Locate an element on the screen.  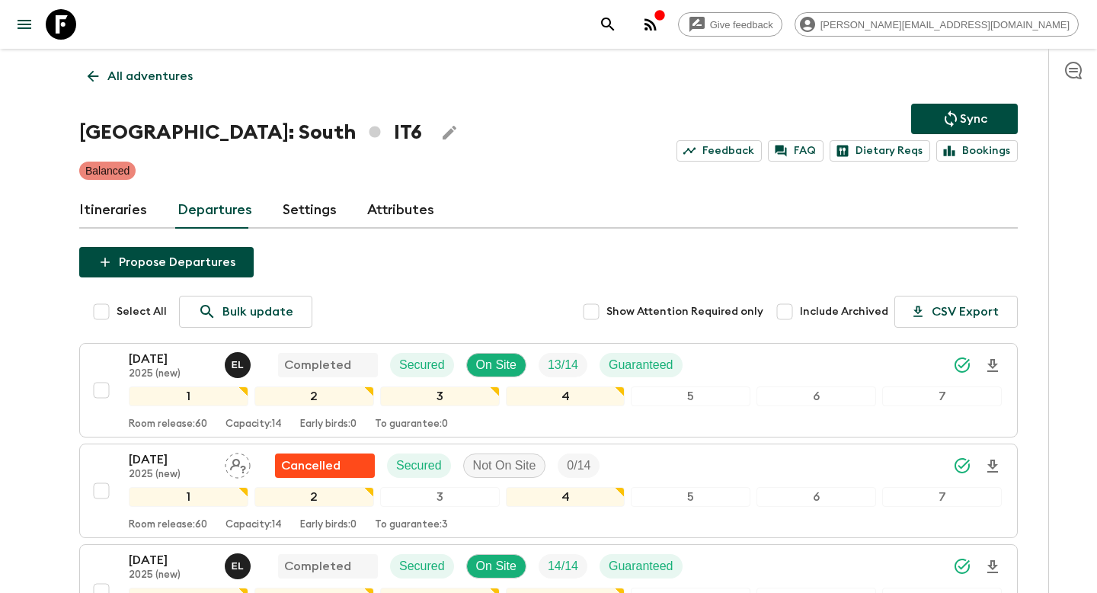
p: Sync is located at coordinates (974, 119).